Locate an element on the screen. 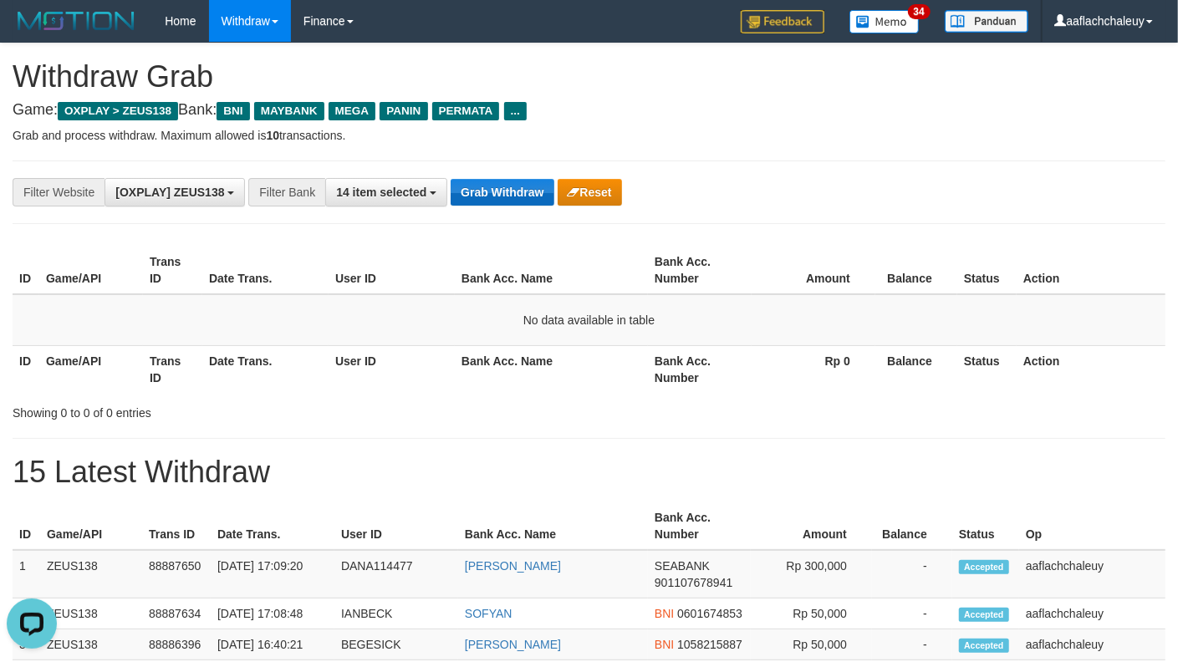 The image size is (1178, 662). a: SOFYAN is located at coordinates (488, 614).